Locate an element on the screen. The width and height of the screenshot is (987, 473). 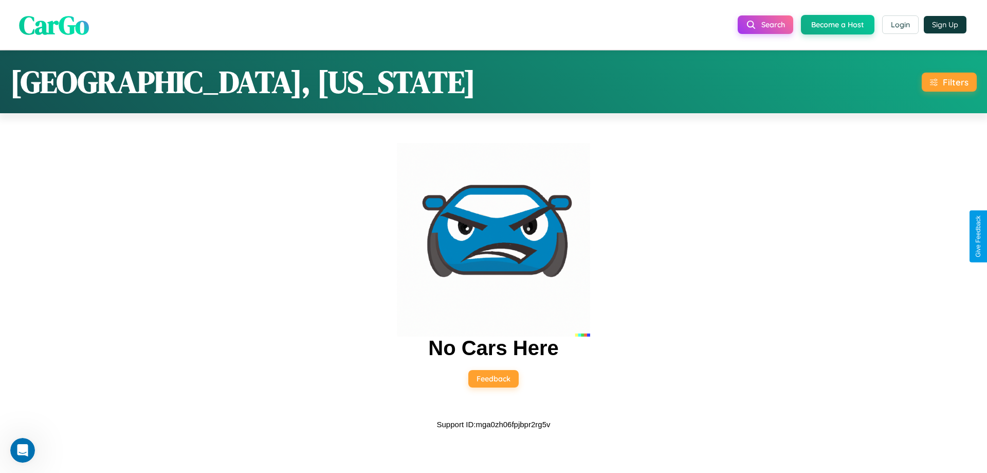
h2: No Cars Here is located at coordinates (493, 348).